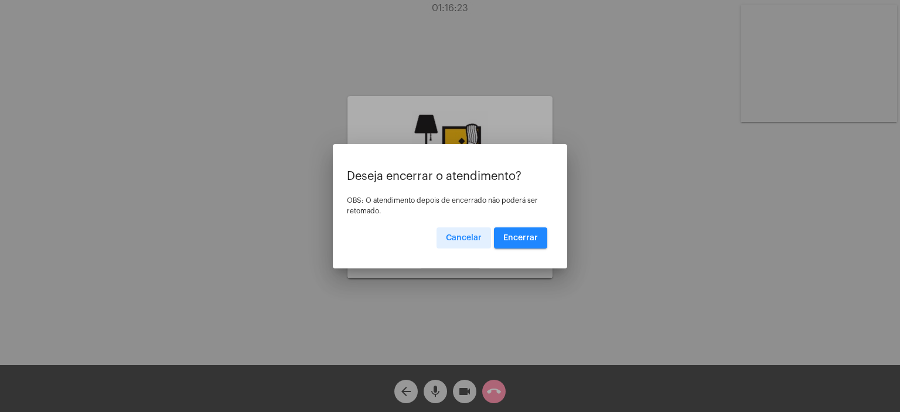  Describe the element at coordinates (521, 238) in the screenshot. I see `span: Encerrar` at that location.